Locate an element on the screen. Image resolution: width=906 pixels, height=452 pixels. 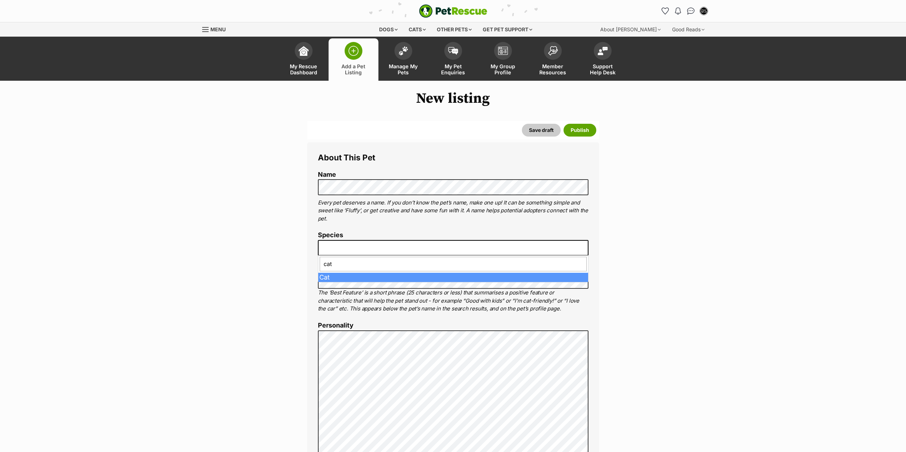
ul: Account quick links is located at coordinates (684, 11).